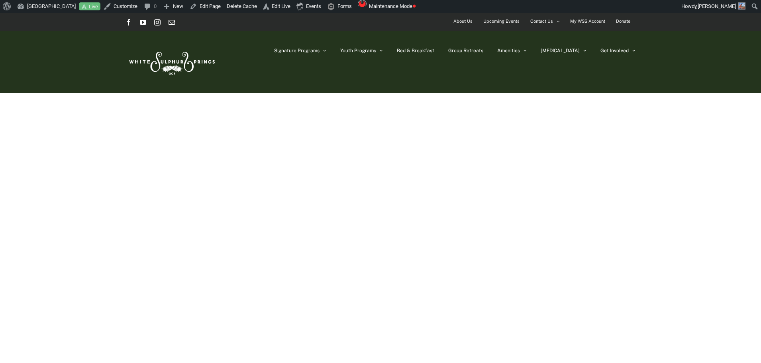 The image size is (761, 363). I want to click on a: Amenities, so click(512, 51).